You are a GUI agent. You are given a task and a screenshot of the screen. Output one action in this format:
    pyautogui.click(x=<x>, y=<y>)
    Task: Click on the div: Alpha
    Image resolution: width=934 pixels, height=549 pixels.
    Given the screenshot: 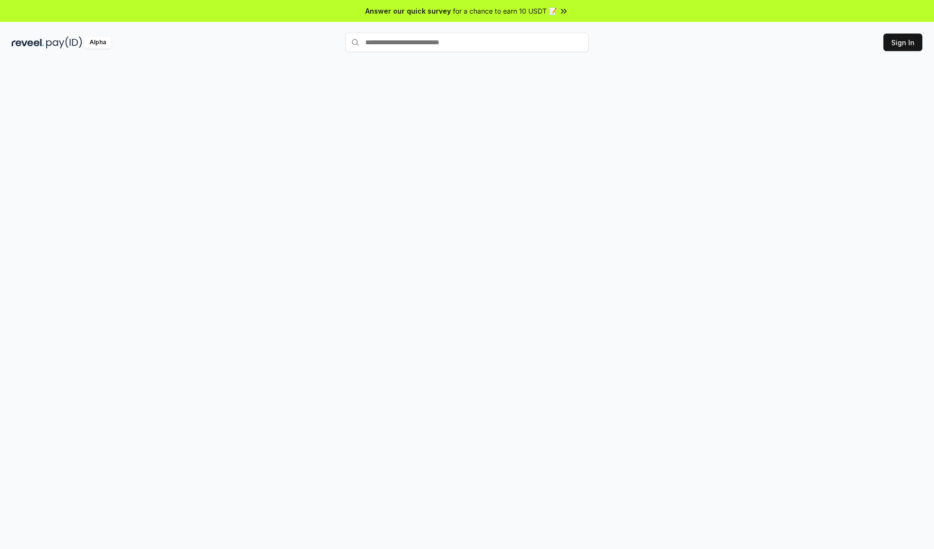 What is the action you would take?
    pyautogui.click(x=98, y=42)
    